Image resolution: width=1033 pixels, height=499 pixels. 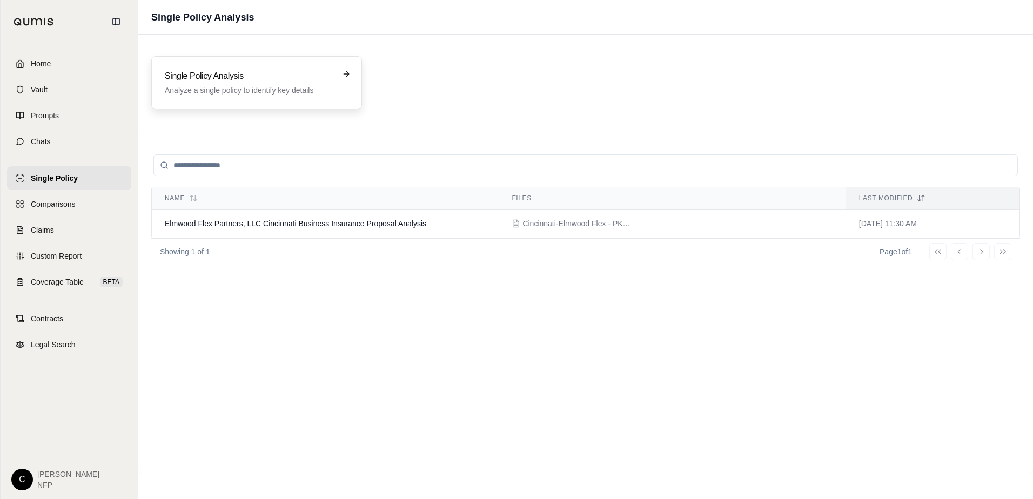 What do you see at coordinates (116, 22) in the screenshot?
I see `button: Collapse sidebar` at bounding box center [116, 22].